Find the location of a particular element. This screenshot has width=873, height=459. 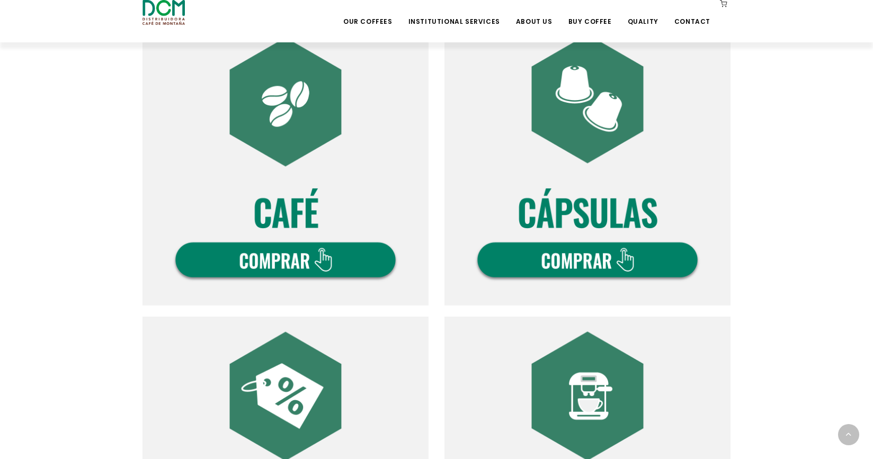

a: Contact is located at coordinates (692, 13).